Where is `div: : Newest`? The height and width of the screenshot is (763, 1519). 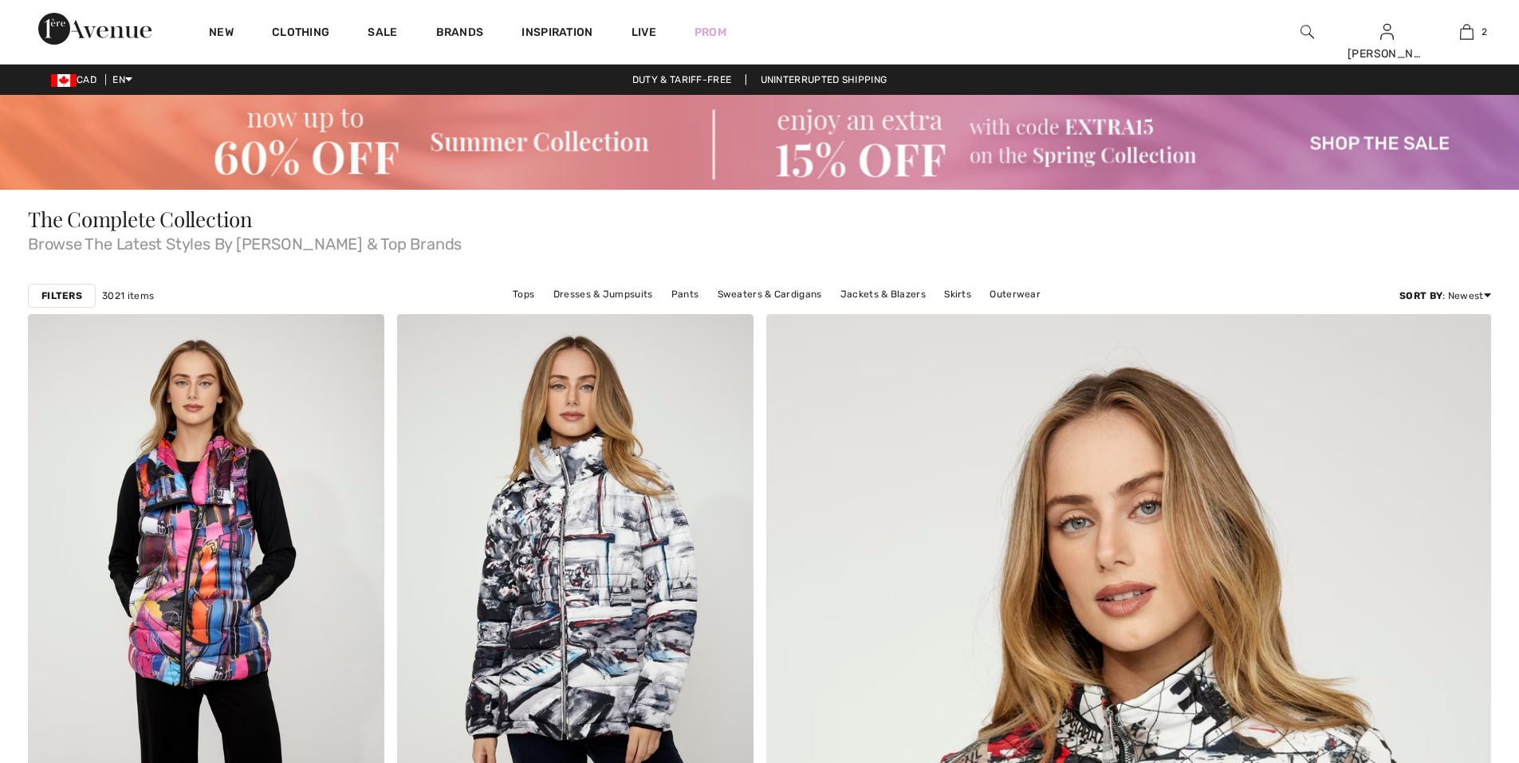
div: : Newest is located at coordinates (1445, 296).